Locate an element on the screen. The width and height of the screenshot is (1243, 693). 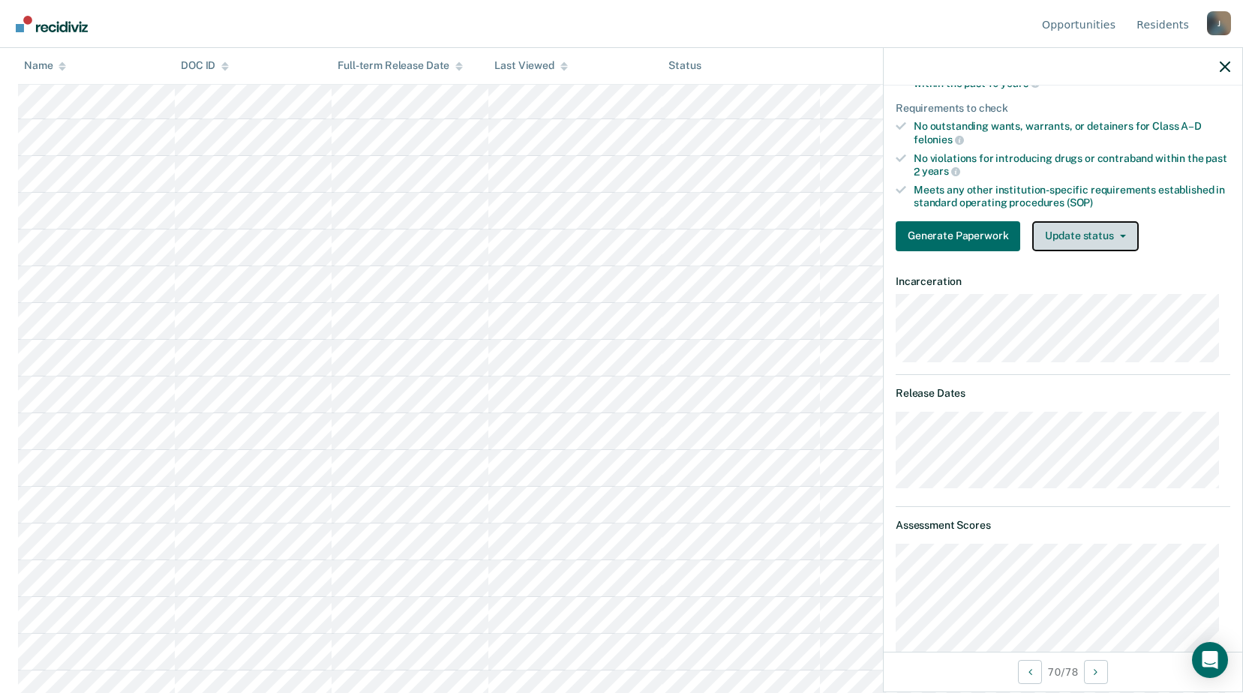
button: Profile dropdown button is located at coordinates (1219, 23).